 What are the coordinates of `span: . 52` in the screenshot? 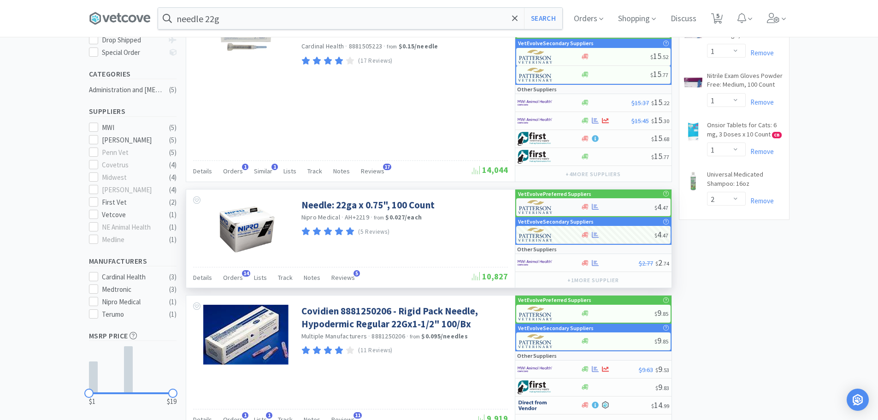 It's located at (664, 57).